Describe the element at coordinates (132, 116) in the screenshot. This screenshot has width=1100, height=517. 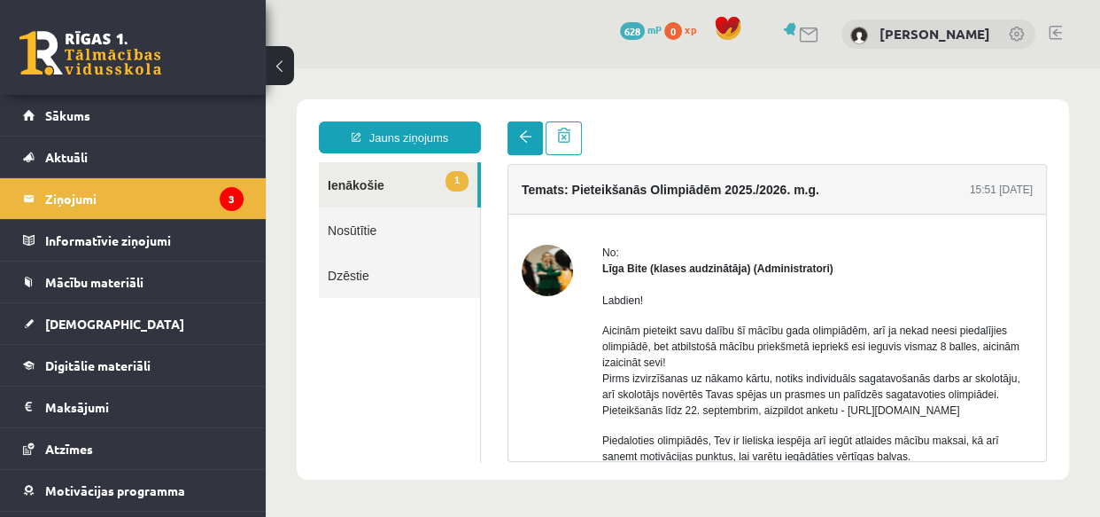
I see `a: 1Ienākošie` at that location.